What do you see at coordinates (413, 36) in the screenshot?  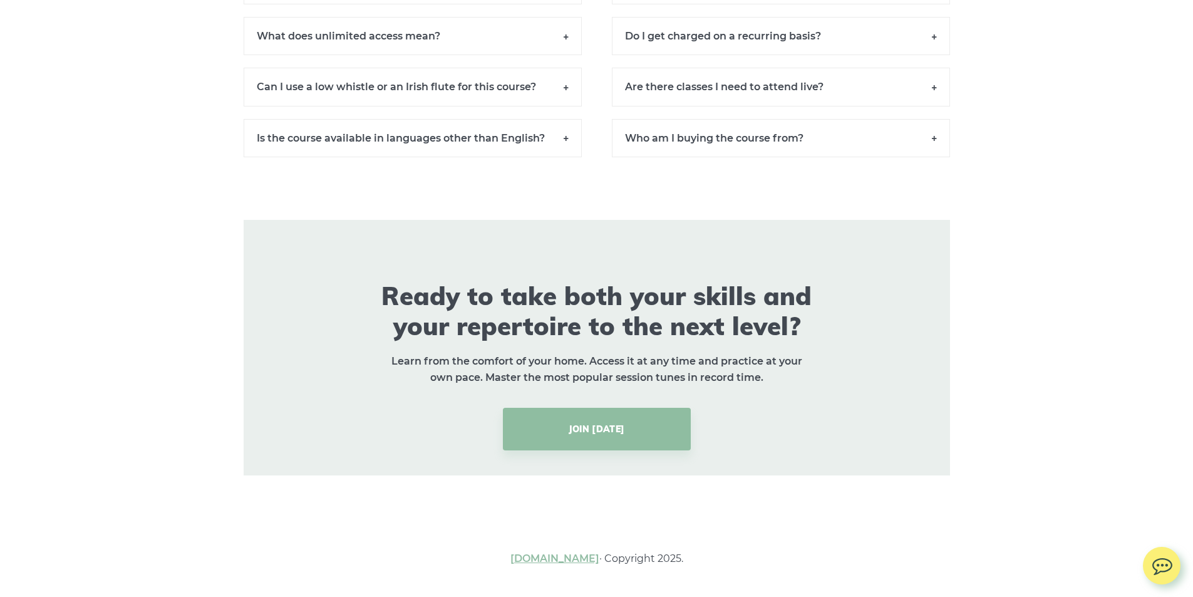 I see `h6: What does unlimited access mean?` at bounding box center [413, 36].